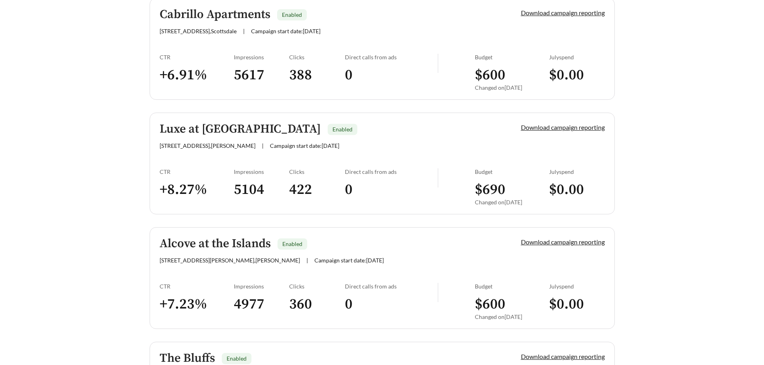 The height and width of the screenshot is (365, 764). I want to click on h3: 422, so click(317, 190).